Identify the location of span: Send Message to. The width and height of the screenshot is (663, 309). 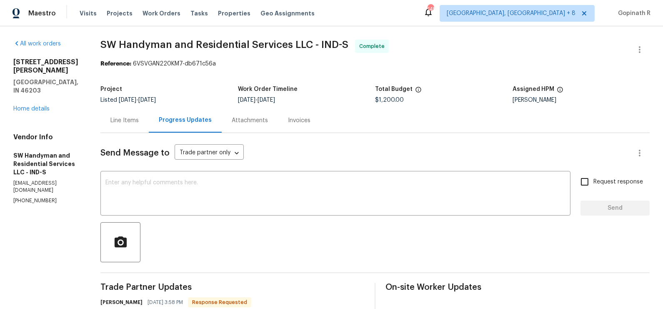
(135, 153).